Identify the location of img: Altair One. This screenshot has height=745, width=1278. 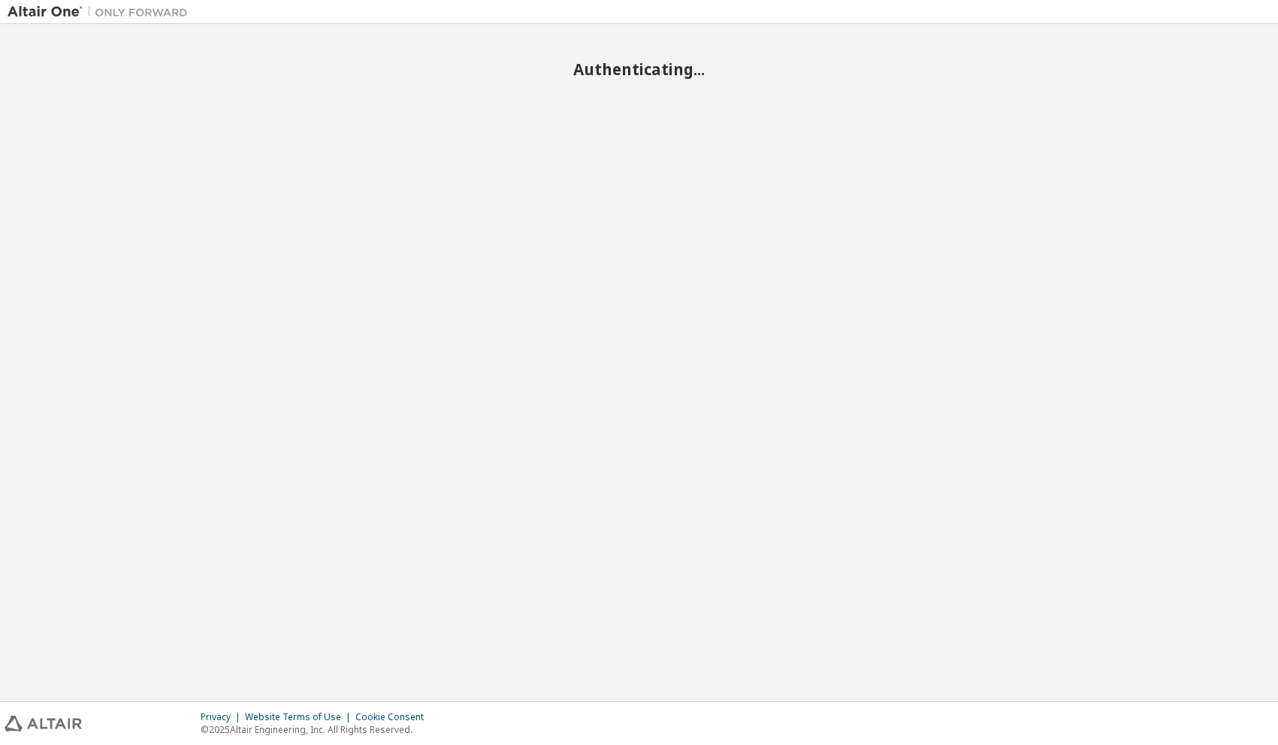
(101, 12).